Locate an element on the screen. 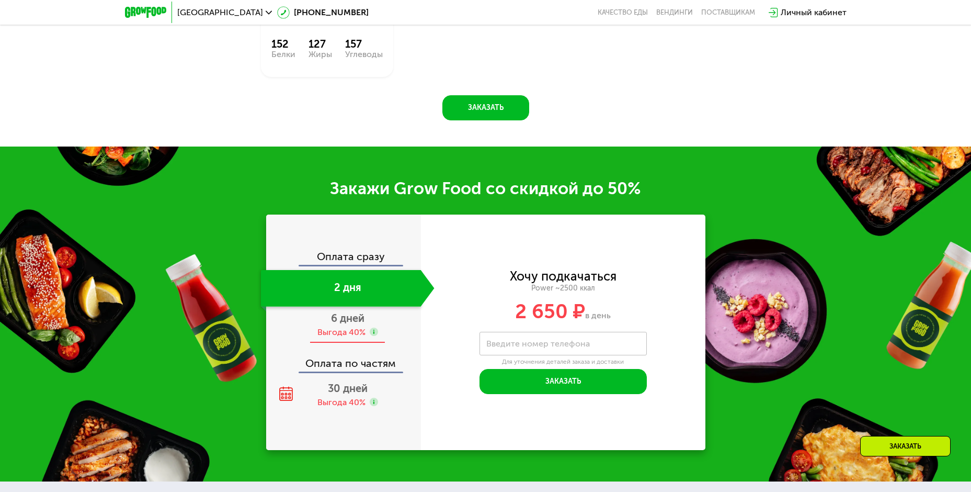  div: Power ~2500 ккал is located at coordinates (563, 288).